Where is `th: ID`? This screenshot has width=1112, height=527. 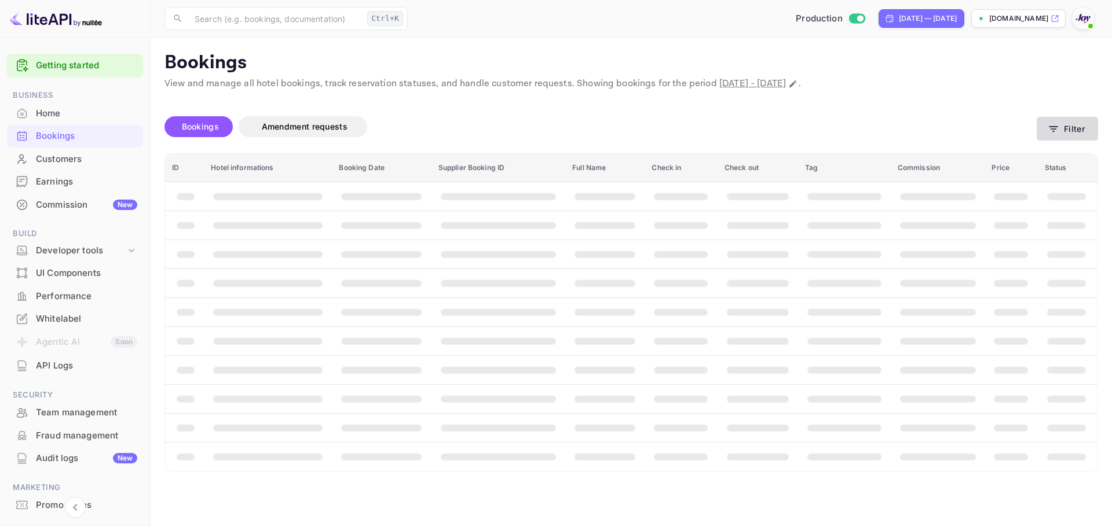
th: ID is located at coordinates (184, 168).